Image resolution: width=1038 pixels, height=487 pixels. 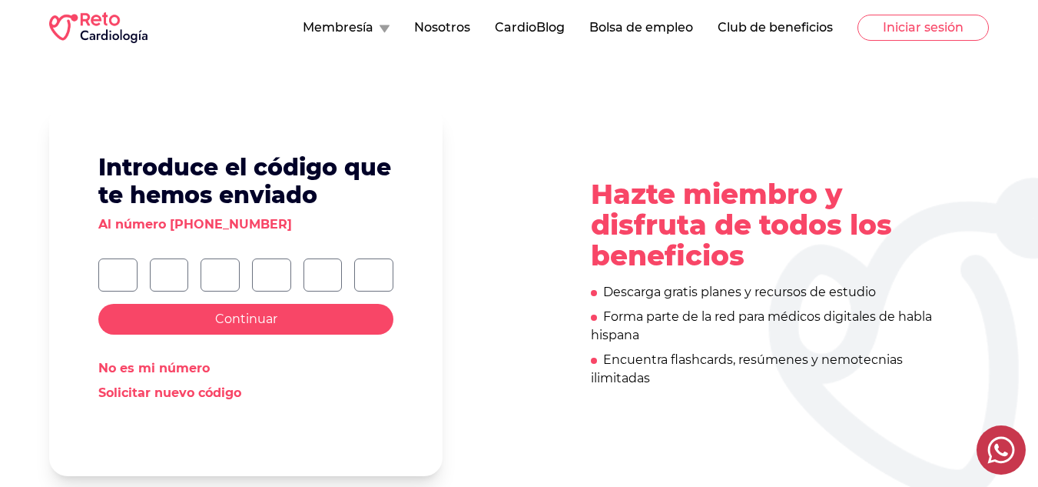 What do you see at coordinates (763, 369) in the screenshot?
I see `div: Encuentra flashcards, resúmenes y nemotecnias ilimitadas` at bounding box center [763, 369].